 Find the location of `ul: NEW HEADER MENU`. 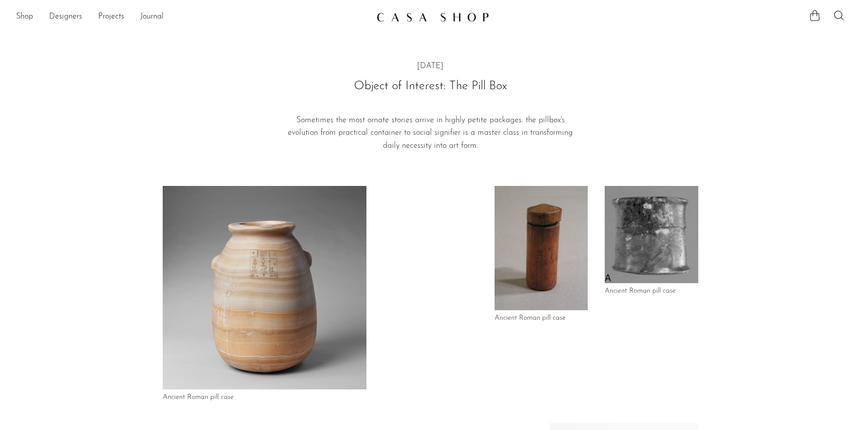

ul: NEW HEADER MENU is located at coordinates (192, 17).